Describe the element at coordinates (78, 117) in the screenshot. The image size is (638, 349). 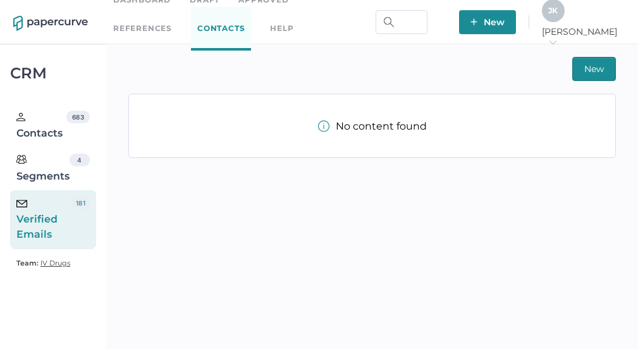
I see `div: 683` at that location.